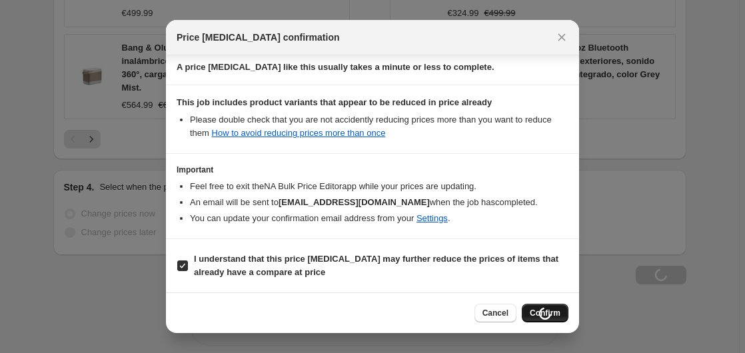 This screenshot has width=745, height=353. What do you see at coordinates (379, 127) in the screenshot?
I see `li: Please double check that you are not accidently reducing prices more than you want to reduce them` at bounding box center [379, 127].